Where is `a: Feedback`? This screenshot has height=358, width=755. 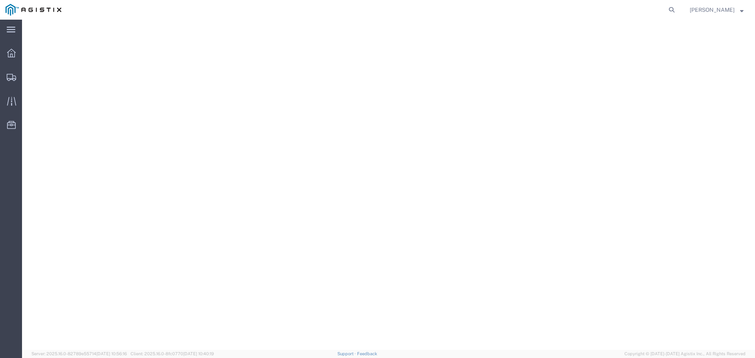 a: Feedback is located at coordinates (367, 354).